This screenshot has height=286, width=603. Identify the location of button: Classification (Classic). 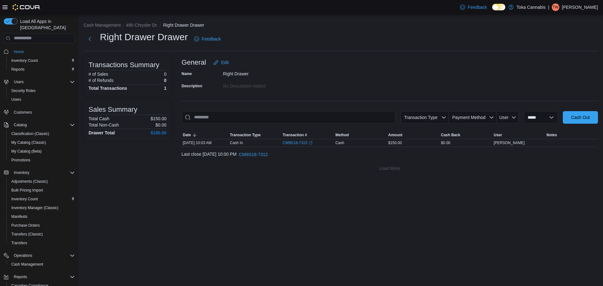
(42, 134).